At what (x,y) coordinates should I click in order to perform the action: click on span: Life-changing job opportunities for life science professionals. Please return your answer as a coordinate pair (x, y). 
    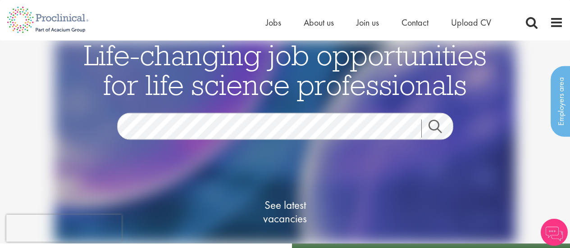
    Looking at the image, I should click on (285, 70).